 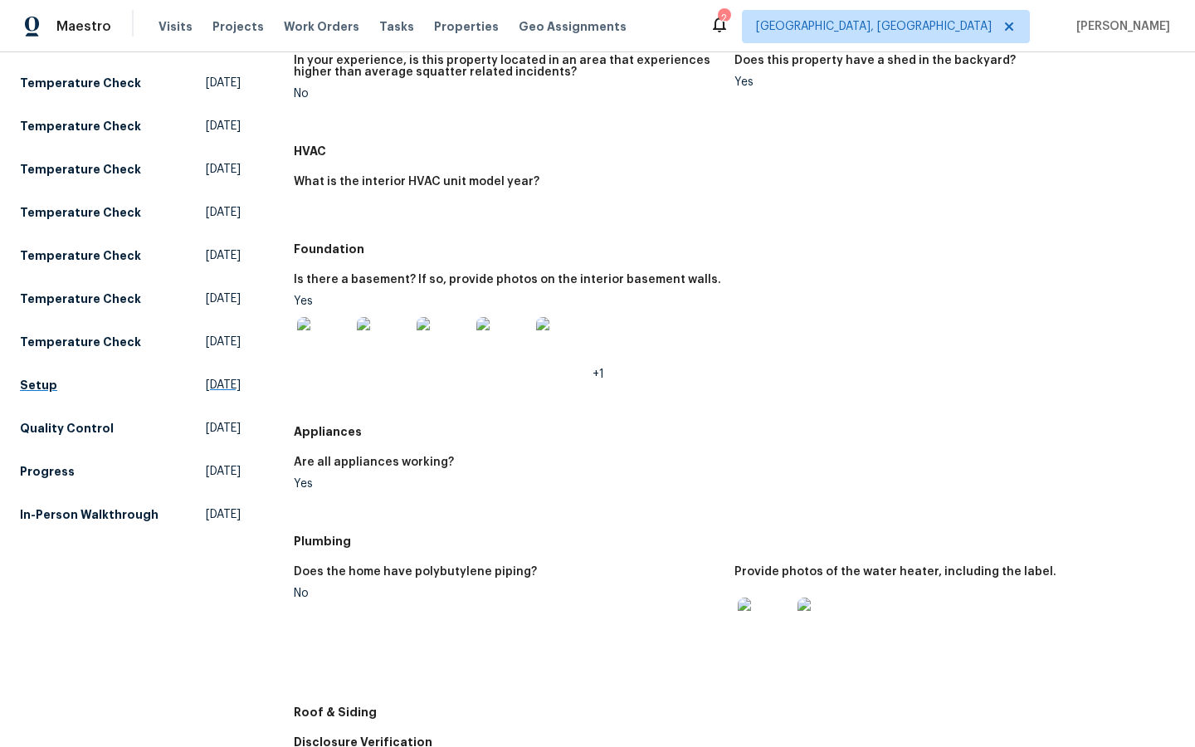 What do you see at coordinates (598, 374) in the screenshot?
I see `span: +1` at bounding box center [598, 374].